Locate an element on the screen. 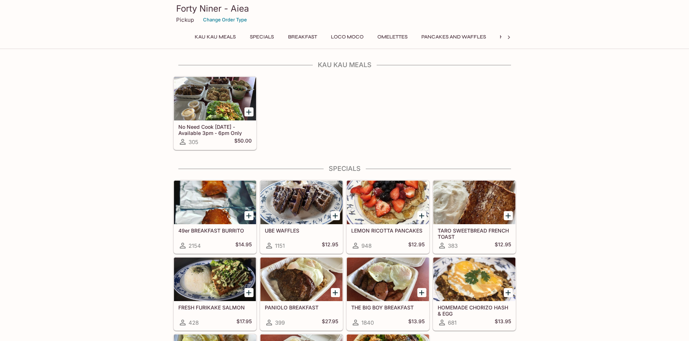 The width and height of the screenshot is (689, 341). button: Breakfast is located at coordinates (303, 37).